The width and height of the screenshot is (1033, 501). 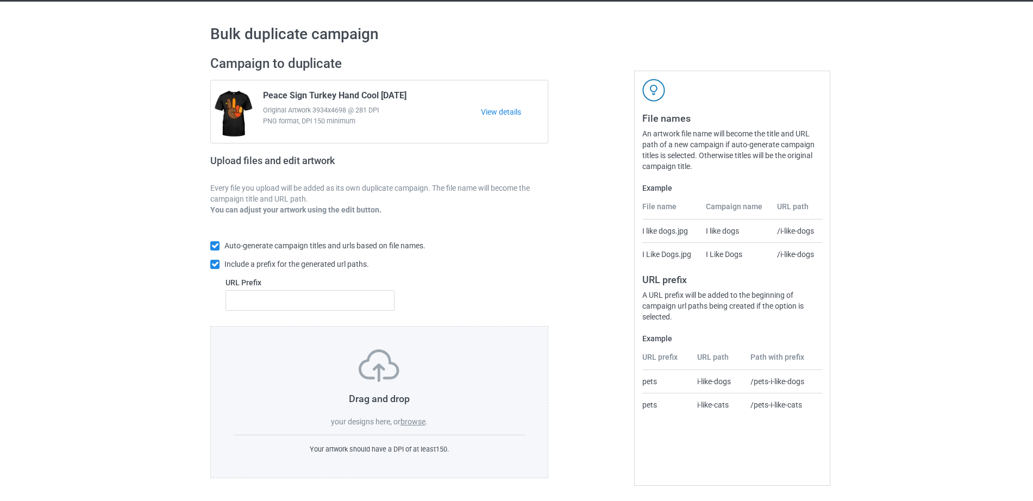 What do you see at coordinates (297, 264) in the screenshot?
I see `span: Include a prefix for the generated url paths.` at bounding box center [297, 264].